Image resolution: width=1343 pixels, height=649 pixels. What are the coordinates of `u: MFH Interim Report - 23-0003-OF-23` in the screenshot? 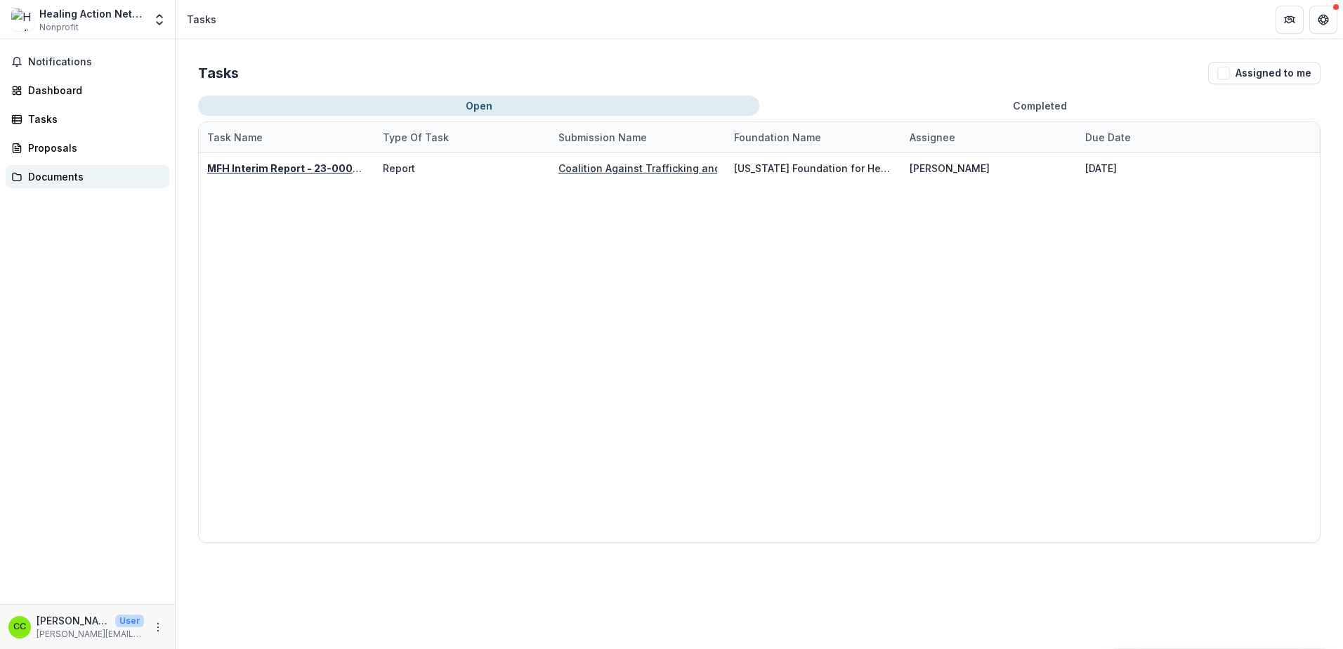 It's located at (301, 168).